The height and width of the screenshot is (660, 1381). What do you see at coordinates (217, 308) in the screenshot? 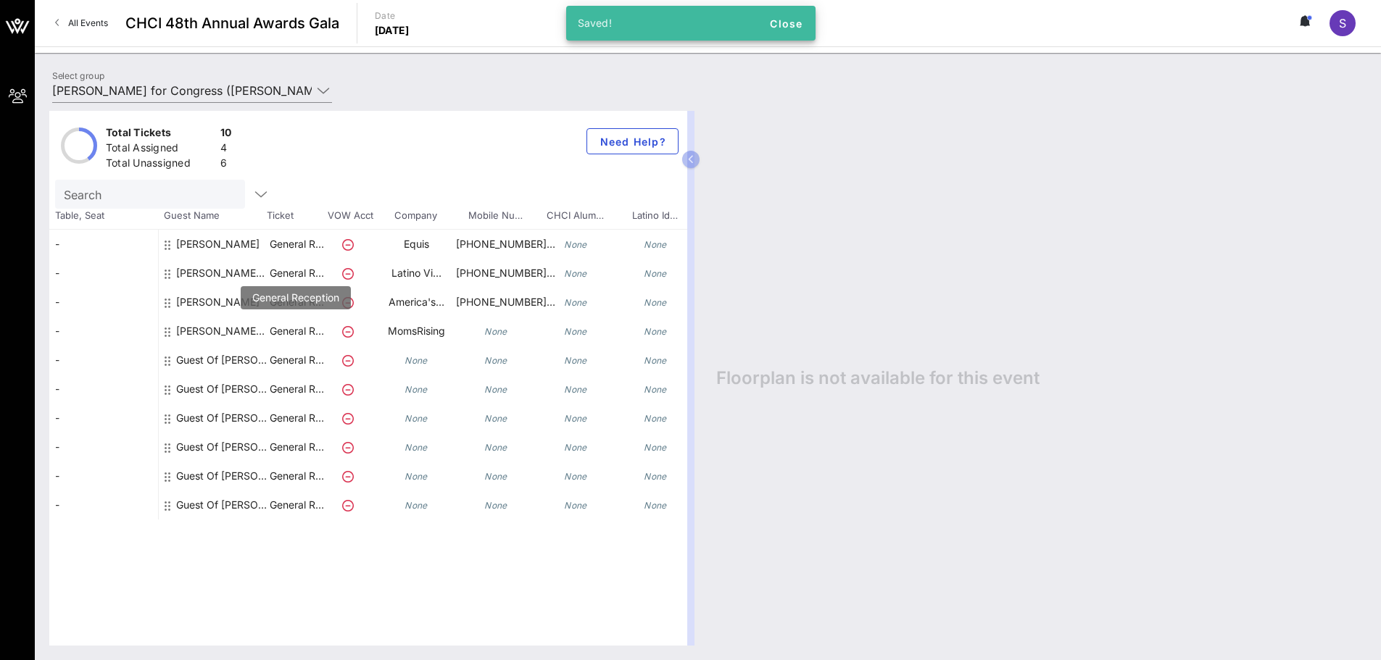
I see `div: Vanessa CARDENAS` at bounding box center [217, 308].